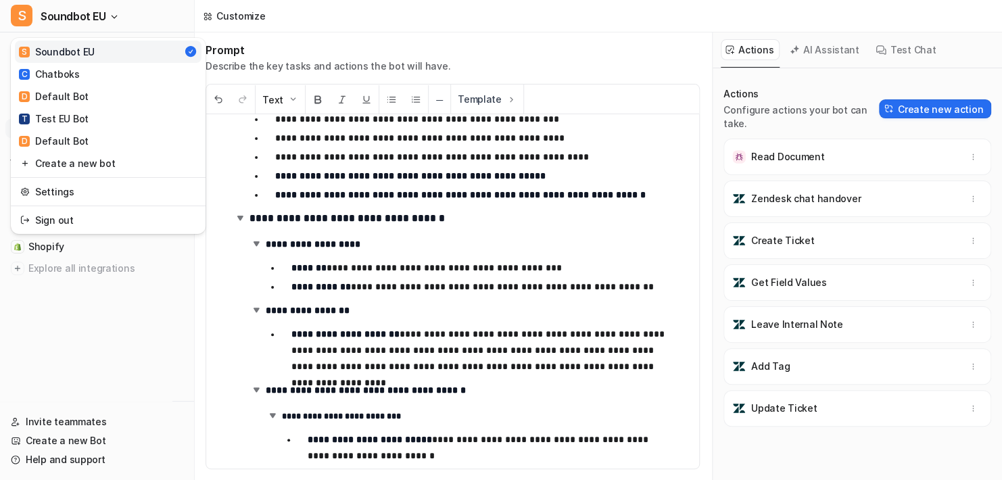  Describe the element at coordinates (57, 51) in the screenshot. I see `div: Soundbot EU` at that location.